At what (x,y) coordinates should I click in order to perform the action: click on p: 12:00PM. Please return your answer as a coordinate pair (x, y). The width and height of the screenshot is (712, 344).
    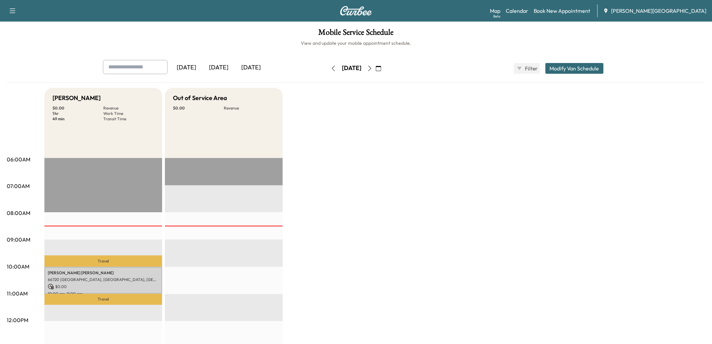
    Looking at the image, I should click on (18, 320).